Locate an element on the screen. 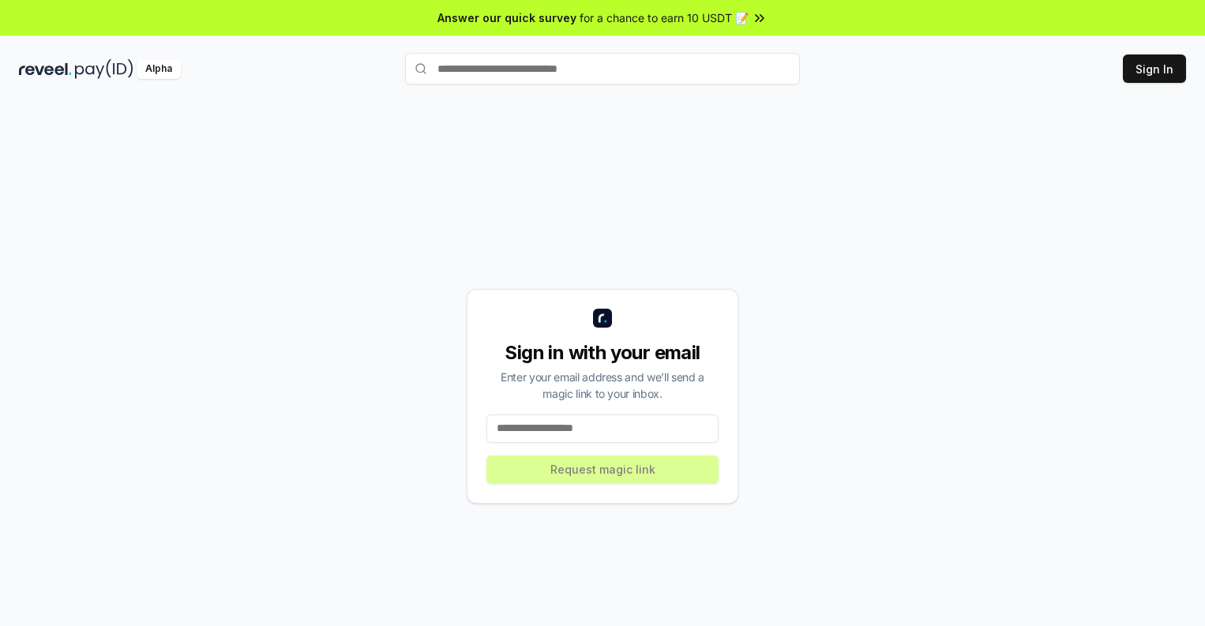 This screenshot has width=1205, height=626. img: logo_small is located at coordinates (603, 318).